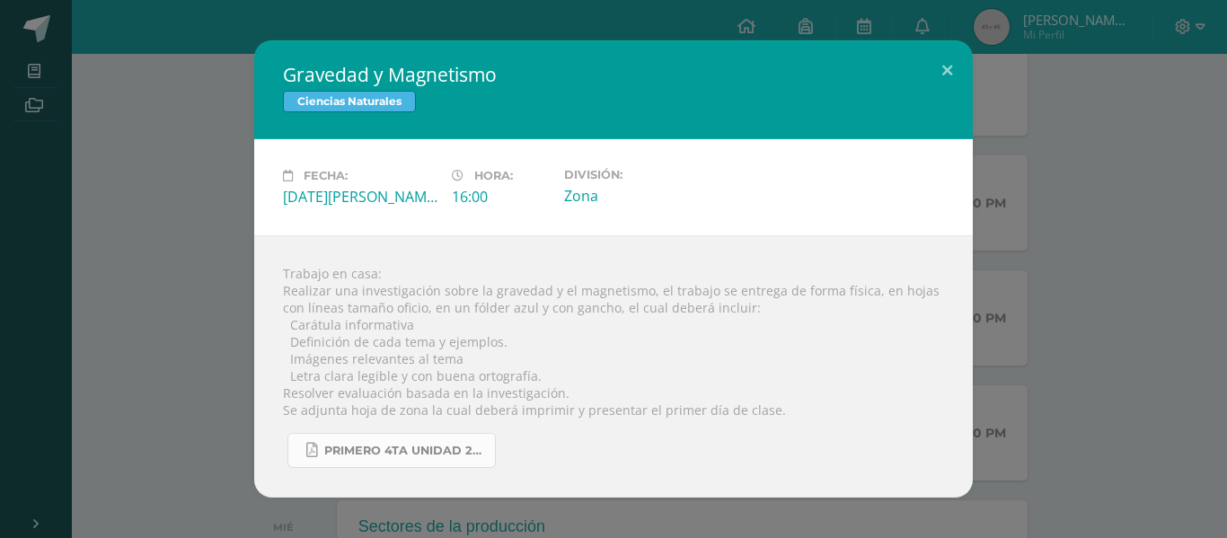 Image resolution: width=1227 pixels, height=538 pixels. I want to click on div: Zona, so click(641, 196).